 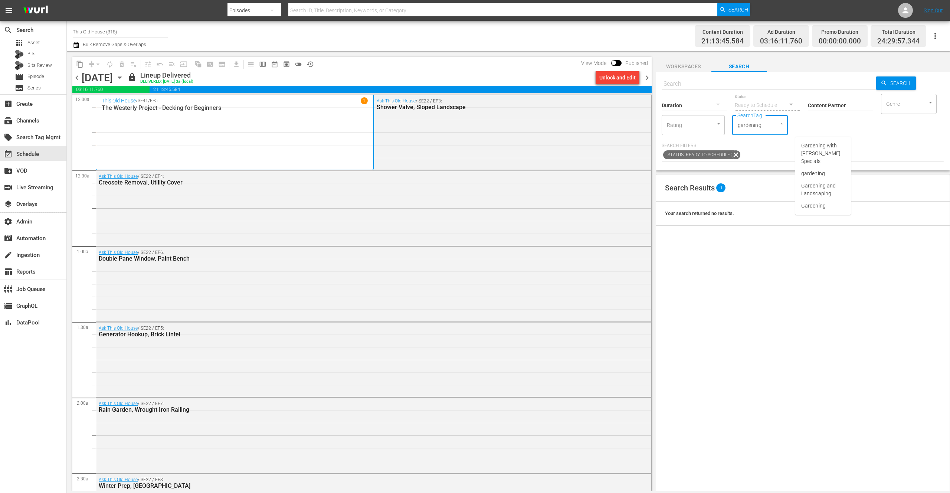 What do you see at coordinates (111, 89) in the screenshot?
I see `span: 03:16:11.760` at bounding box center [111, 89].